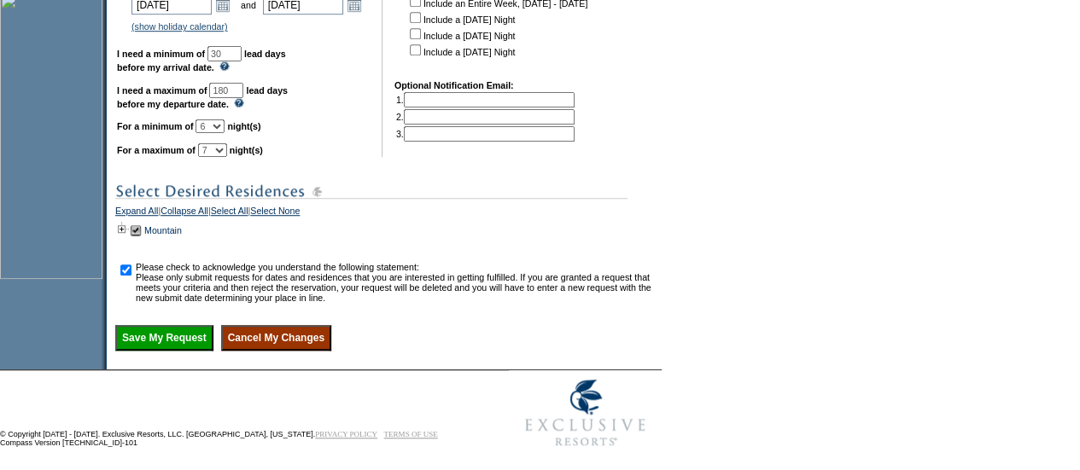 This screenshot has height=470, width=1080. I want to click on b: lead days before my arrival date., so click(201, 61).